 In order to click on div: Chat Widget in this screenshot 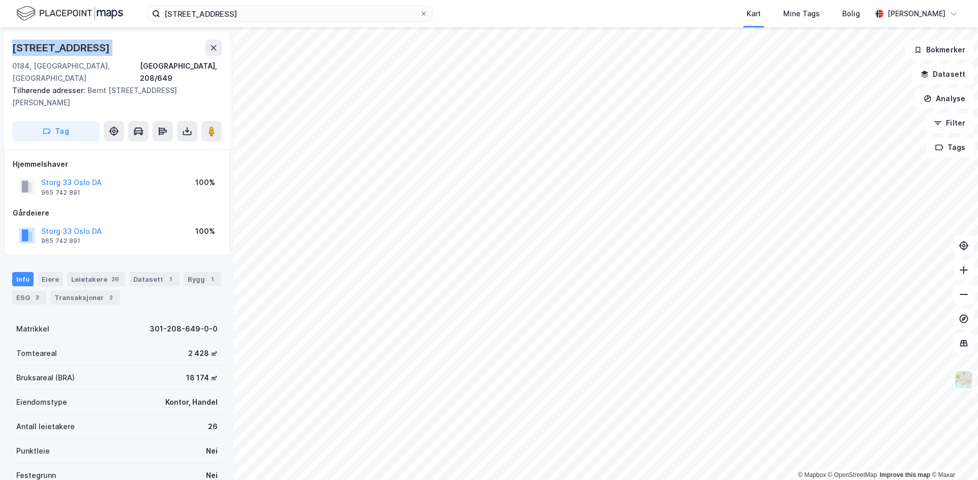, I will do `click(952, 455)`.